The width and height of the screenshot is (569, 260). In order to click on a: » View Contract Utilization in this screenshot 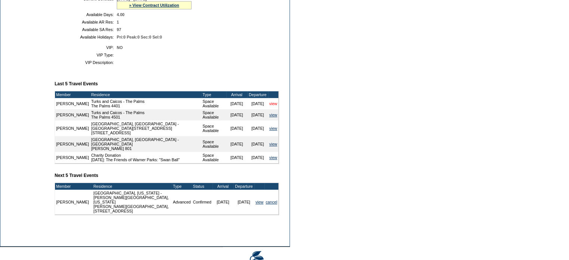, I will do `click(154, 5)`.